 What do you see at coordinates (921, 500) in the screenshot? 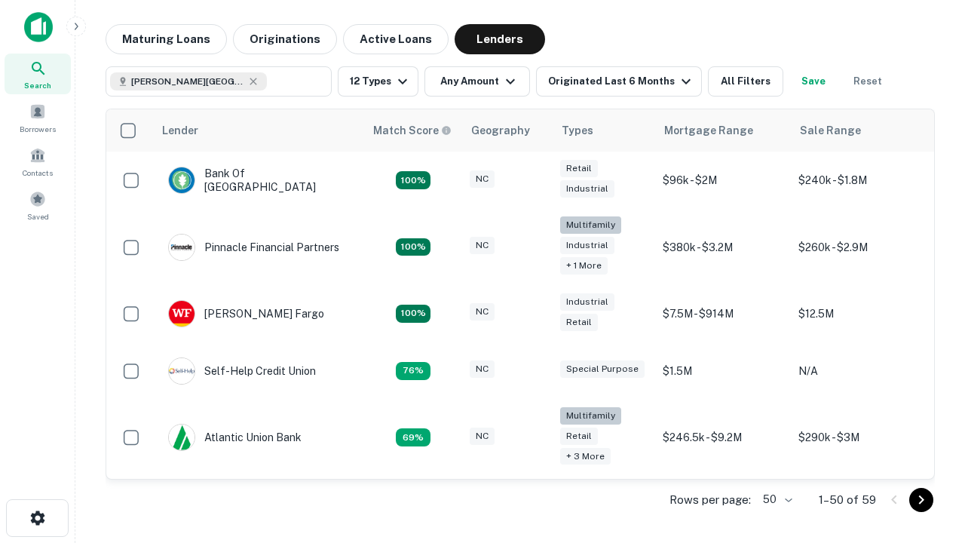
I see `button: Go to next page` at bounding box center [921, 500].